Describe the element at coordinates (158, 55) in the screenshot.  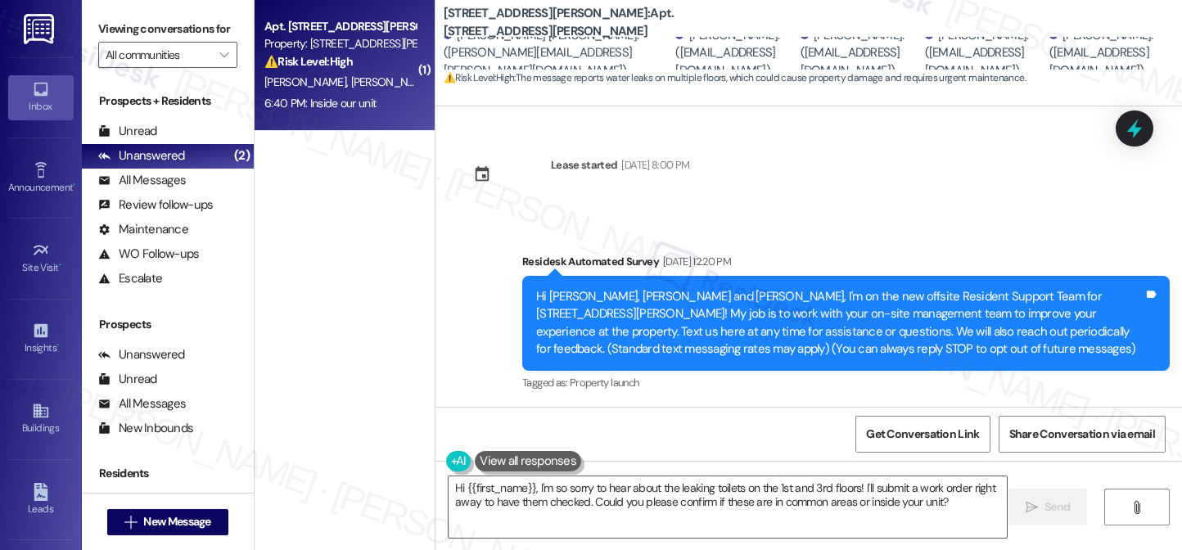
I see `input: All communities` at that location.